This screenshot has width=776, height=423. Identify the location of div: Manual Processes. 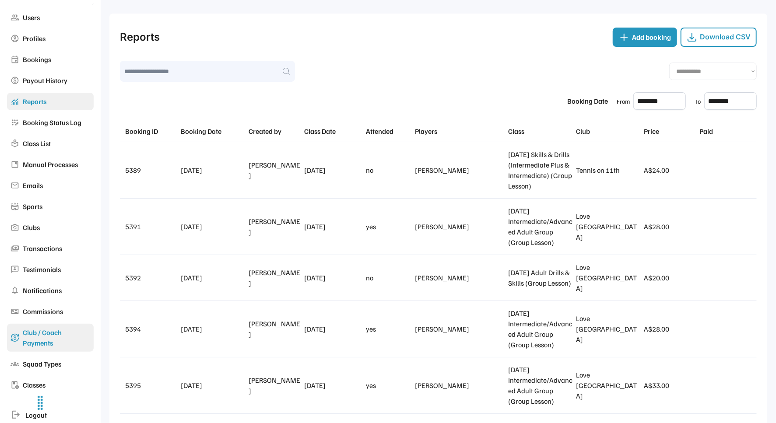
(56, 164).